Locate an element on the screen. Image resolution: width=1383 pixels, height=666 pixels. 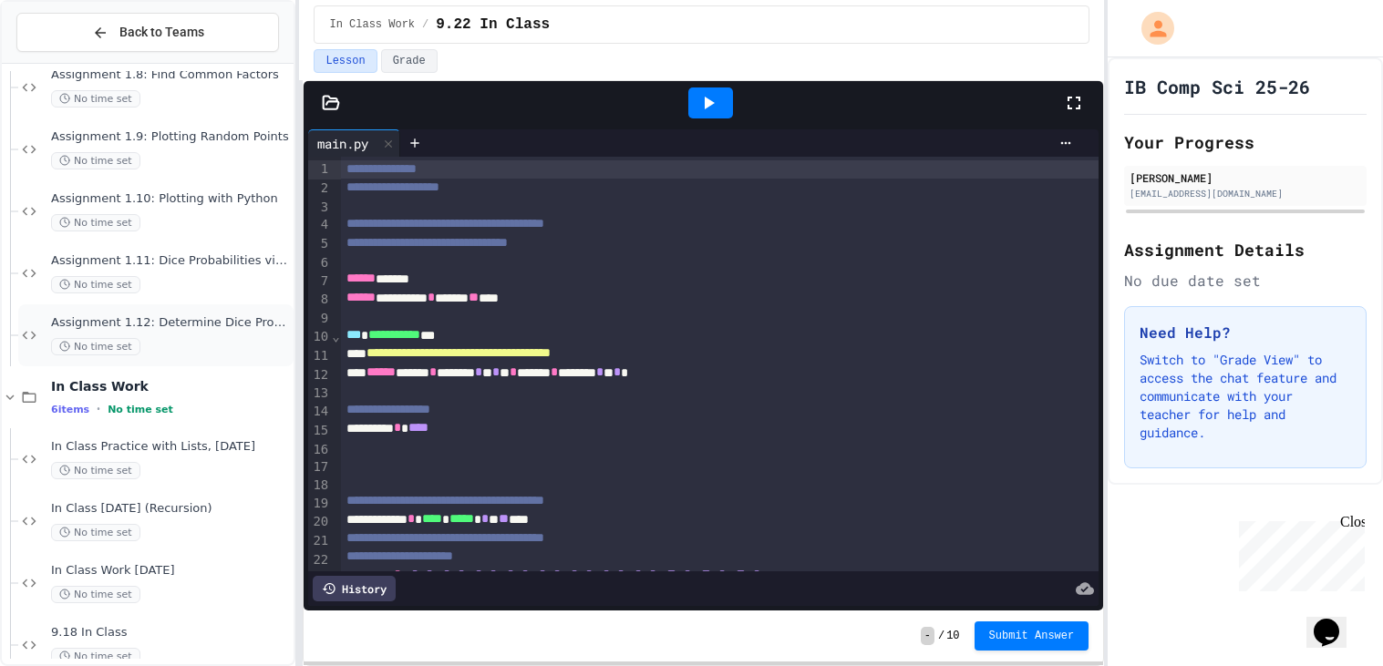
div: Chat with us now!Close is located at coordinates (67, 61).